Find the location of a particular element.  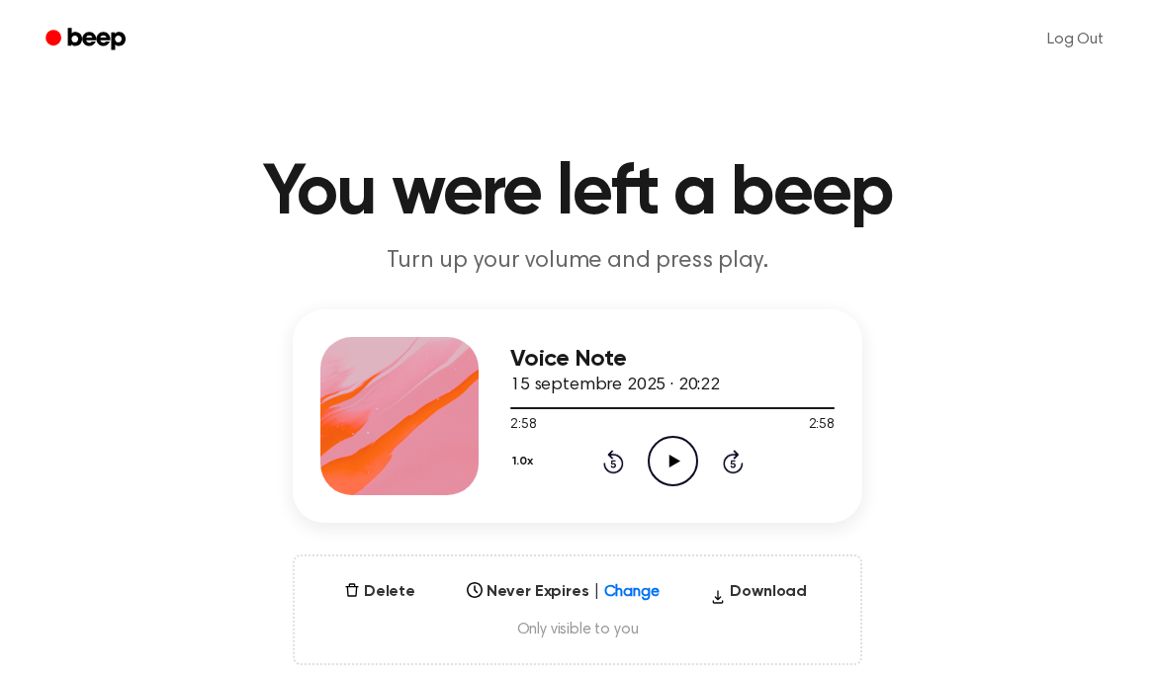

p: Turn up your volume and press play. is located at coordinates (577, 261).